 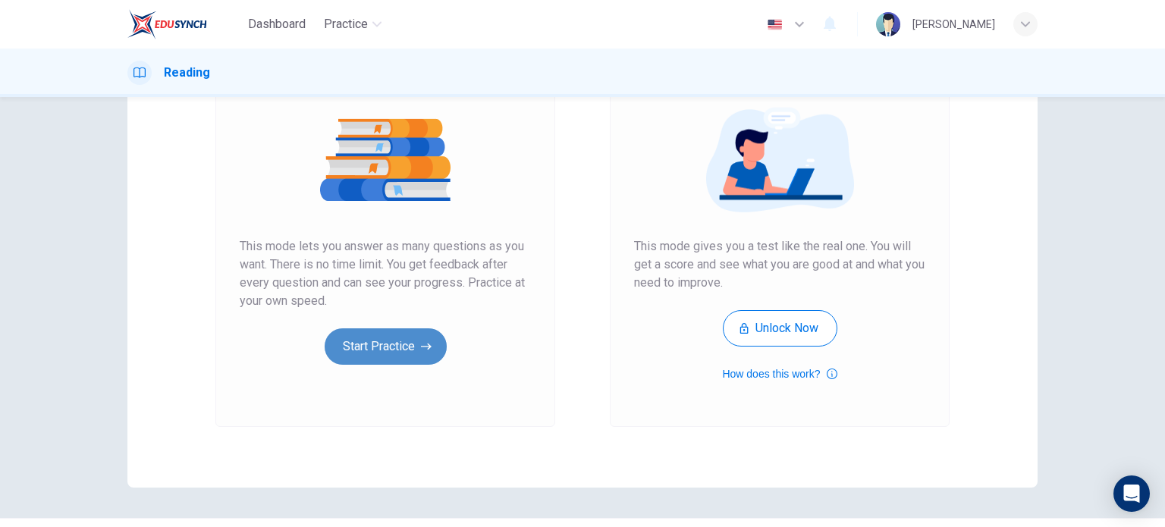 What do you see at coordinates (385, 274) in the screenshot?
I see `span: This mode lets you answer as many questions as you want. There is no time limit. You get feedback...` at bounding box center [385, 274].